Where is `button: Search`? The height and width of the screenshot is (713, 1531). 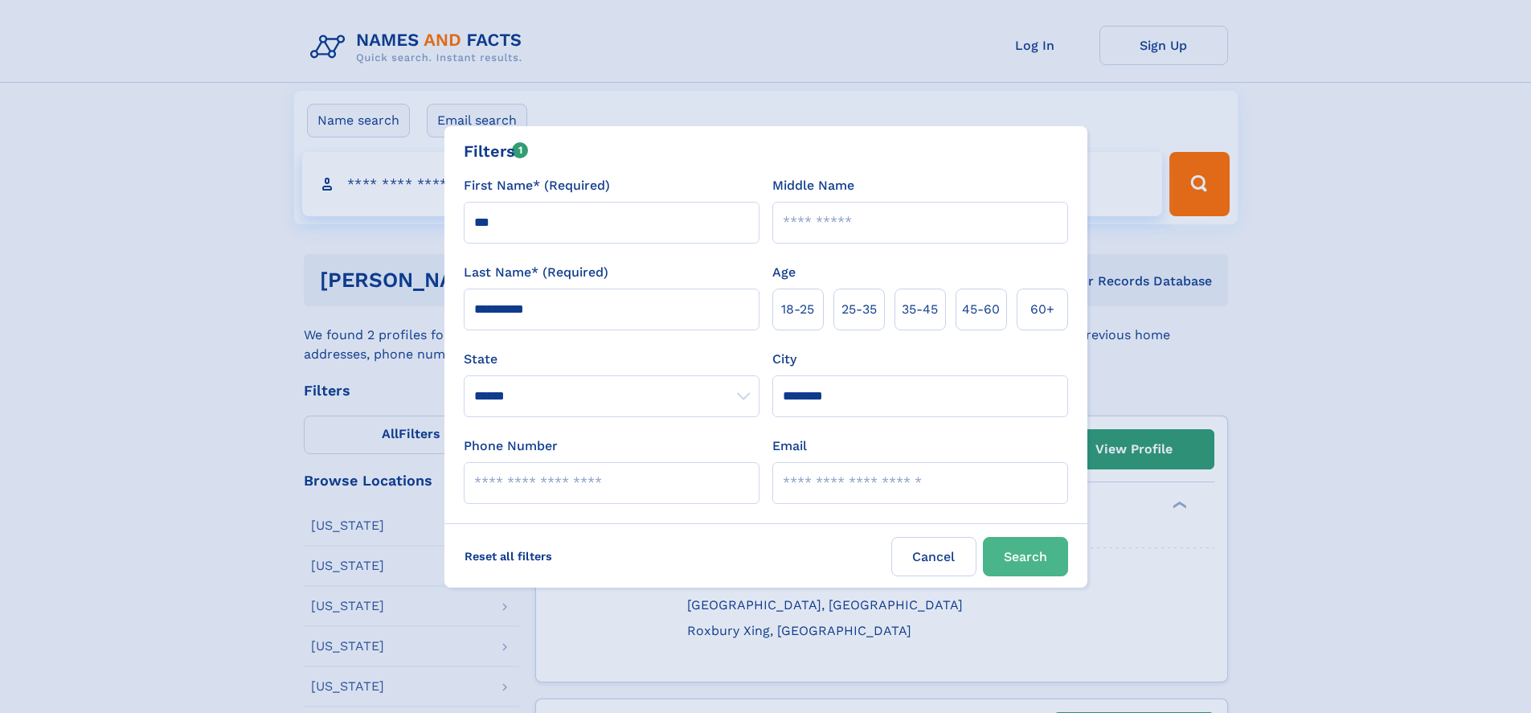 button: Search is located at coordinates (1026, 556).